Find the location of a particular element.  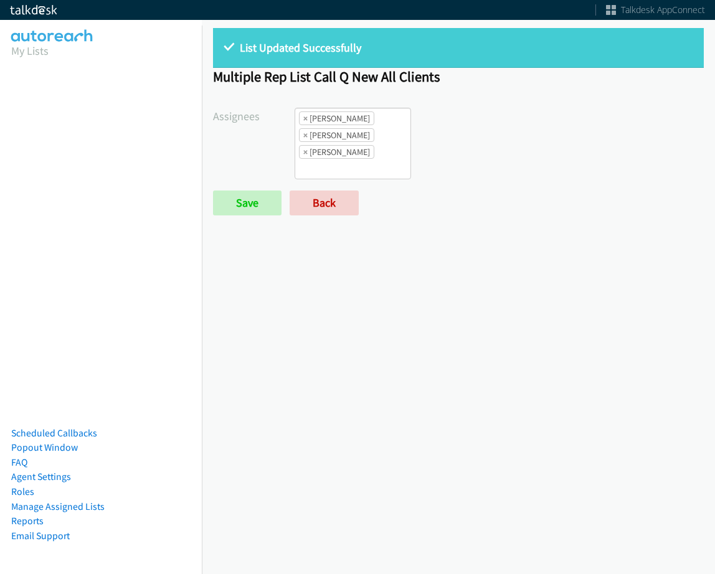

li: Daquaya Johnson is located at coordinates (336, 135).